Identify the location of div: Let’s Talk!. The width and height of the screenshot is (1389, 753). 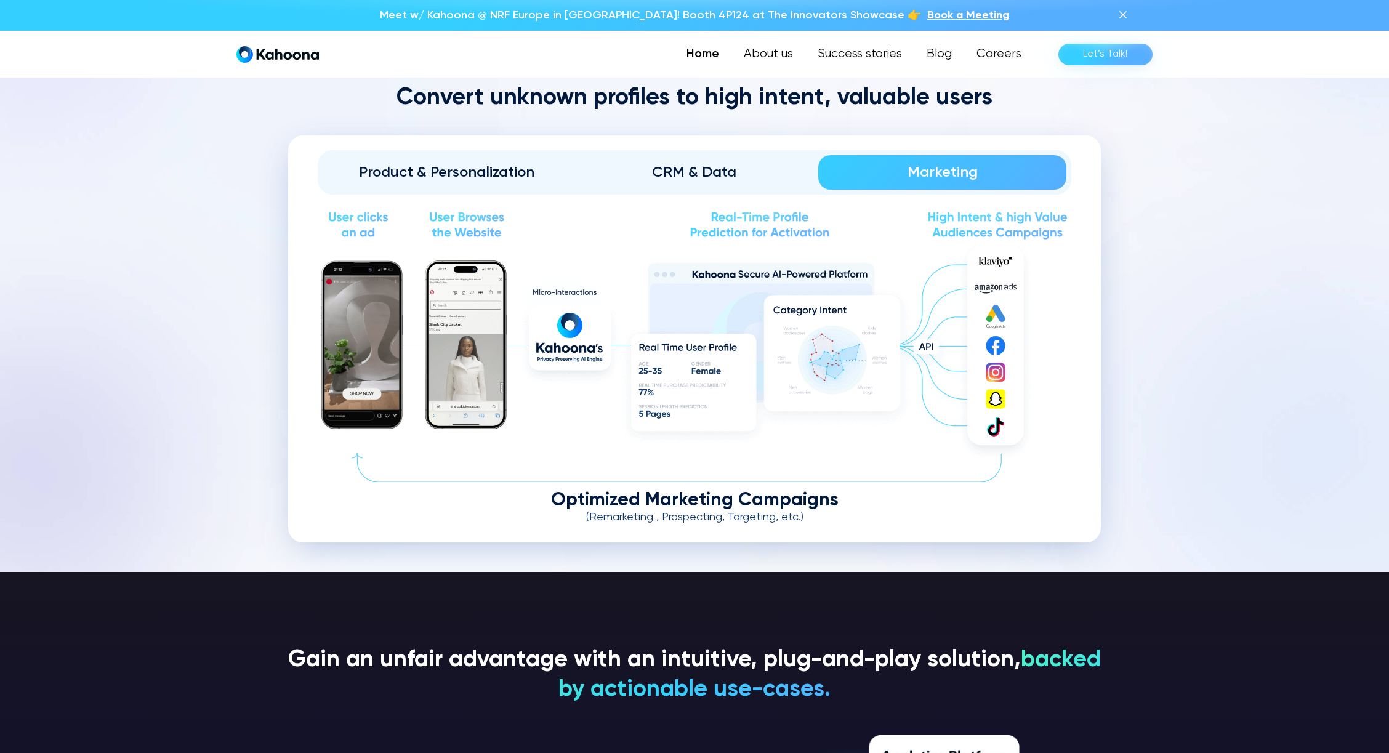
(1105, 54).